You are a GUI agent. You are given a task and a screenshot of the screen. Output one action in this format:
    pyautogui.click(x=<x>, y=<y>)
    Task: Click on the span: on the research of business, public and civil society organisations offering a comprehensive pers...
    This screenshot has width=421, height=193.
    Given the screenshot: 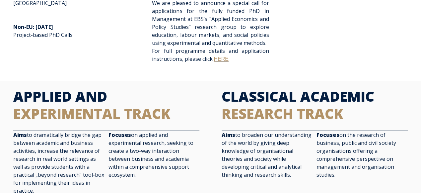 What is the action you would take?
    pyautogui.click(x=356, y=155)
    